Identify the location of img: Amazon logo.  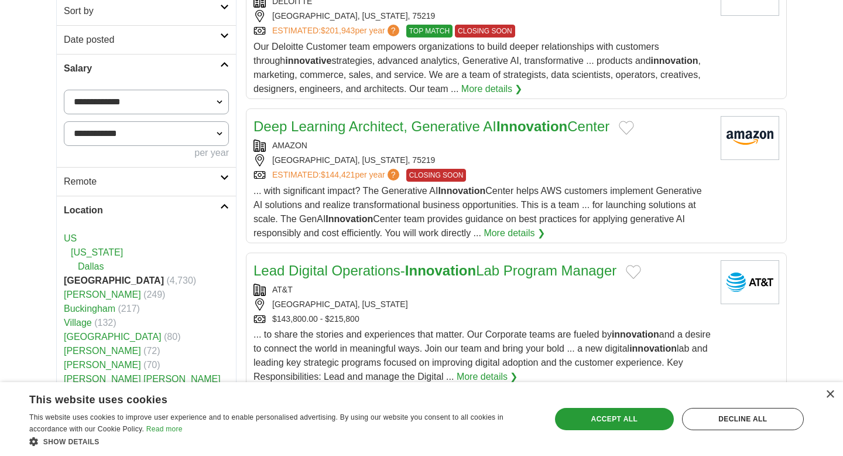
(750, 138).